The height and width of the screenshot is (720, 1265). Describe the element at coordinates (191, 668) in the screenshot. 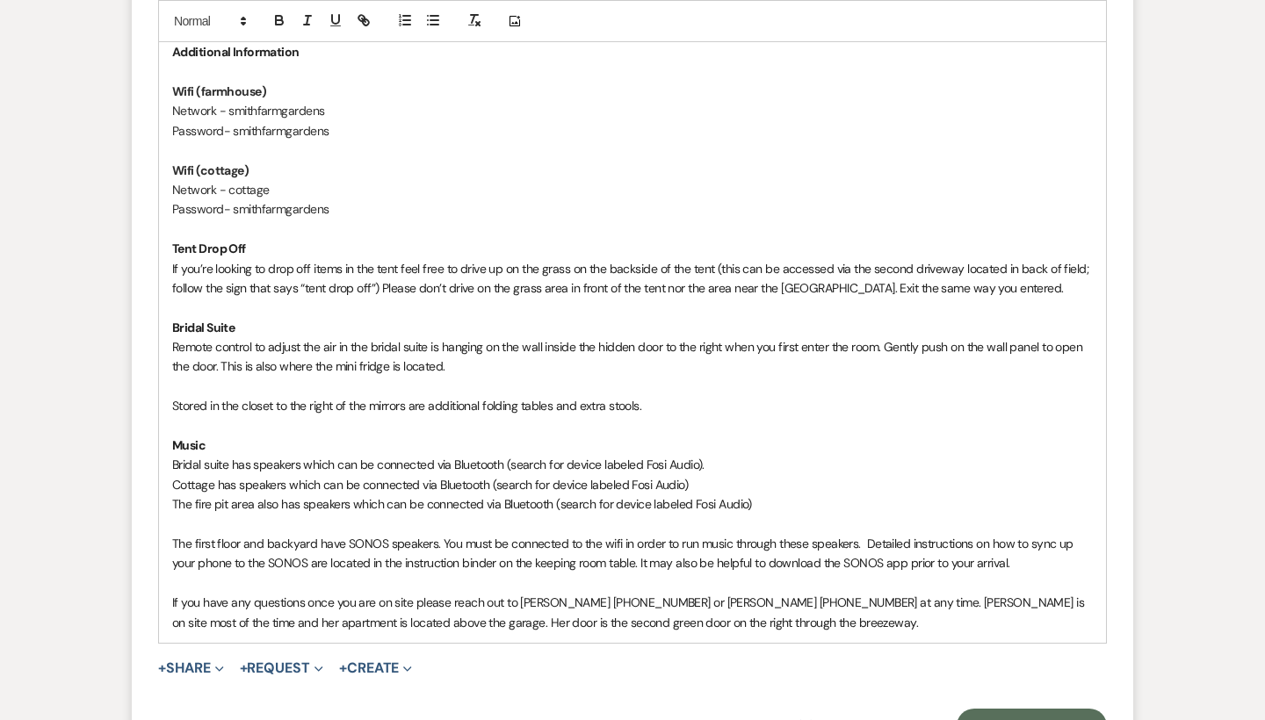

I see `button: Share` at that location.